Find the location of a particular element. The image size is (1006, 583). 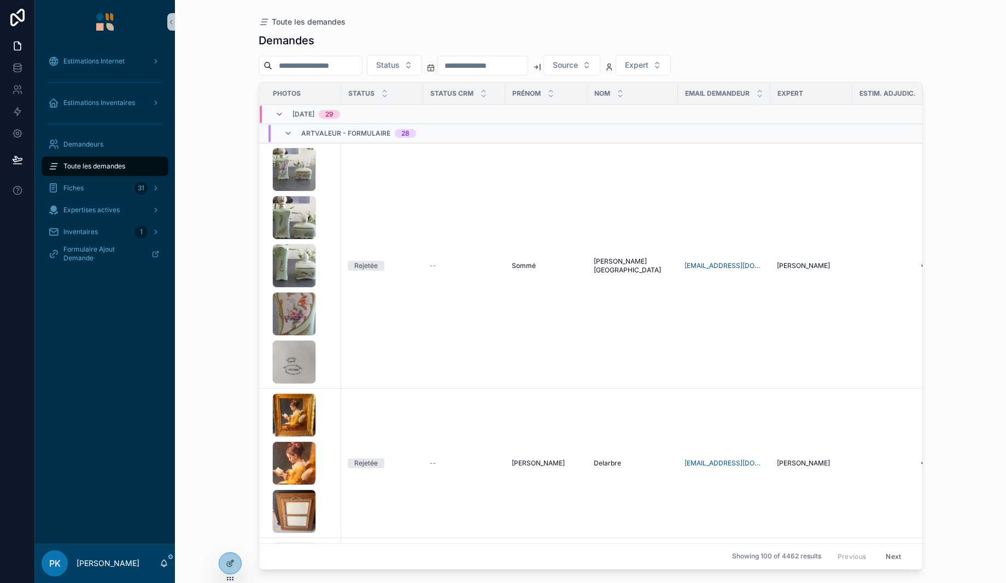

div: 28 is located at coordinates (405, 133).